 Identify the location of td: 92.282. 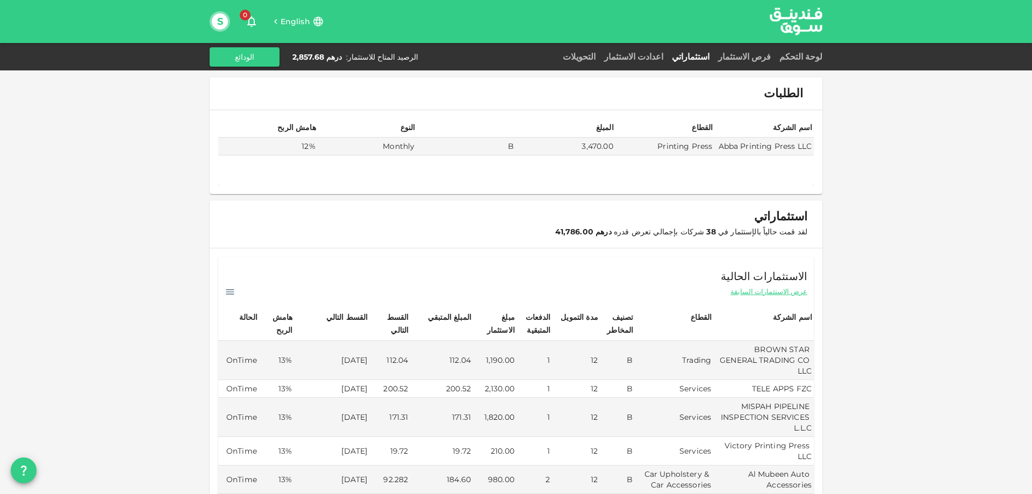
(390, 479).